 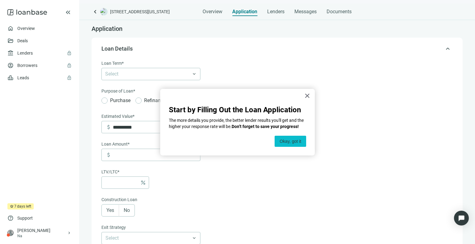 What do you see at coordinates (339, 12) in the screenshot?
I see `span: Documents` at bounding box center [339, 12].